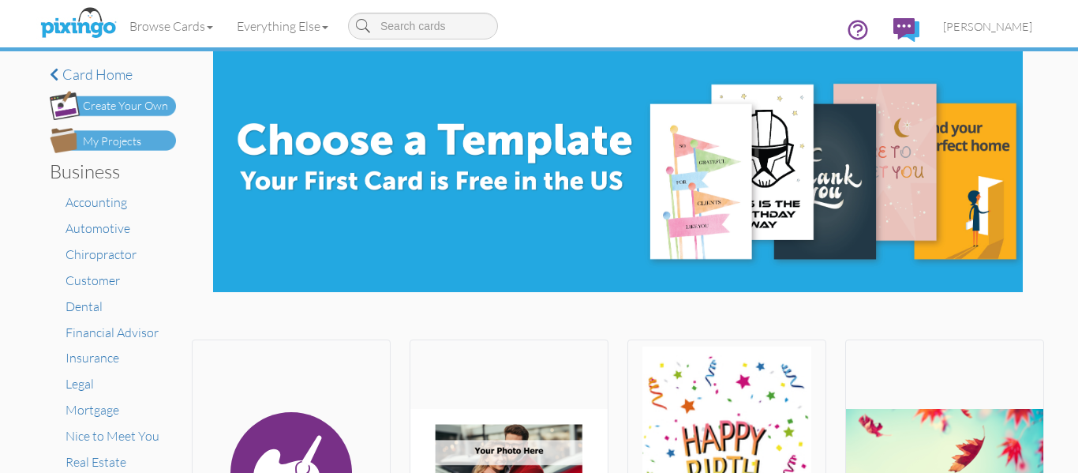  What do you see at coordinates (78, 24) in the screenshot?
I see `img: pixingo logo` at bounding box center [78, 24].